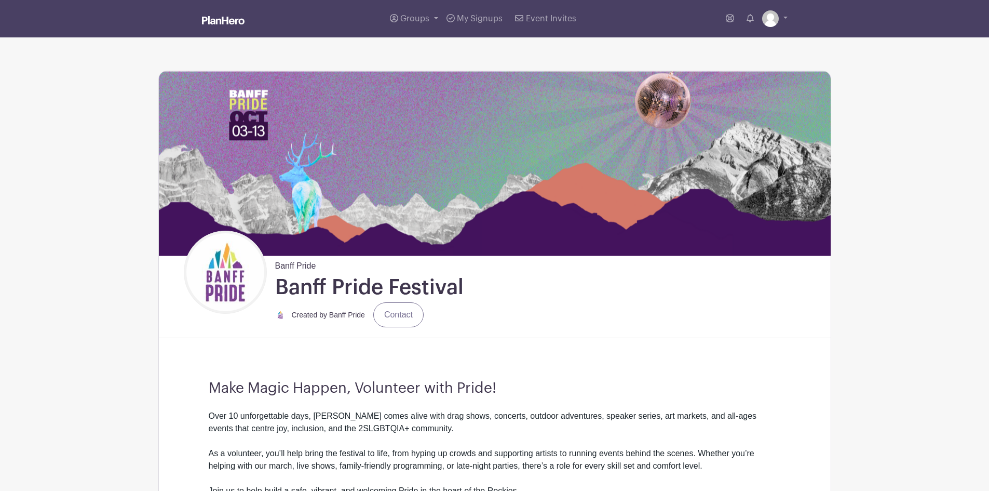 The image size is (989, 491). I want to click on img: PlanHeroBanner1.png, so click(495, 163).